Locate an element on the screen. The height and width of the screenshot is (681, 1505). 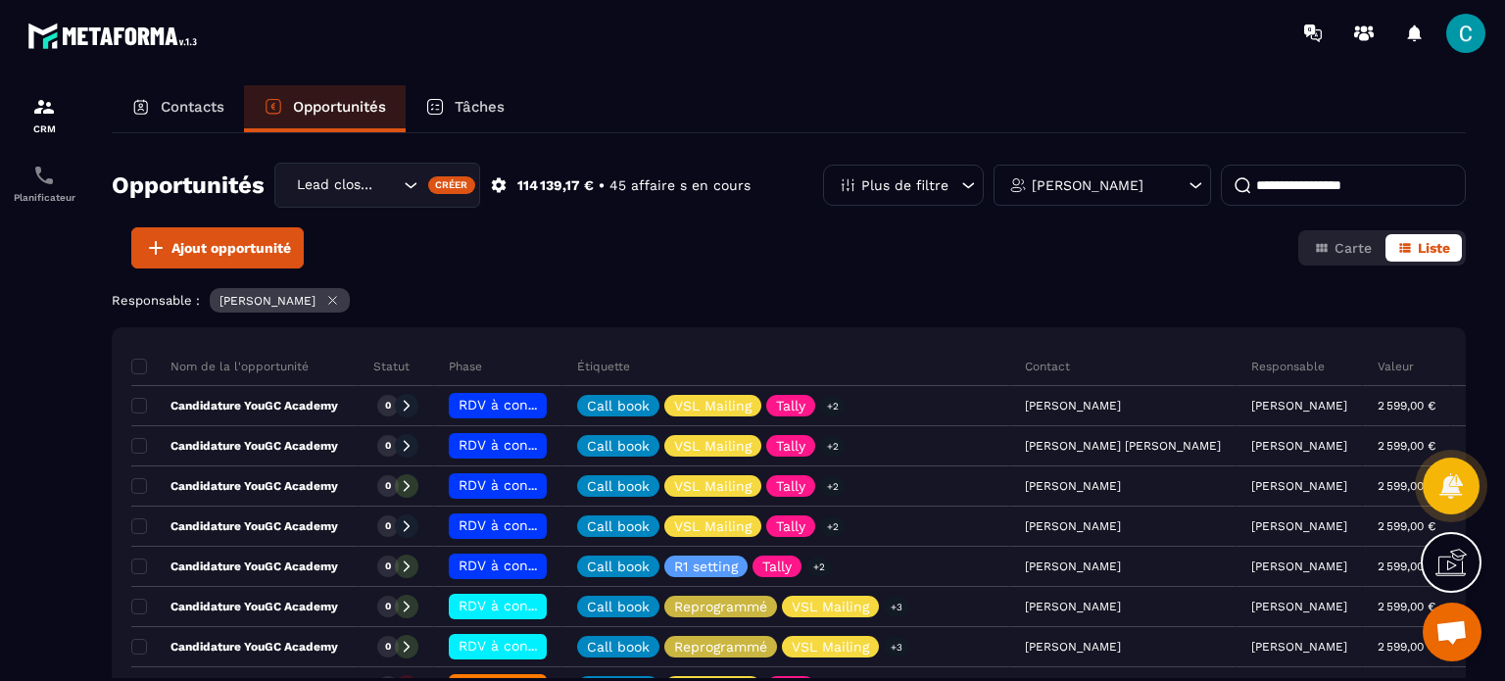
p: Contacts is located at coordinates (192, 107).